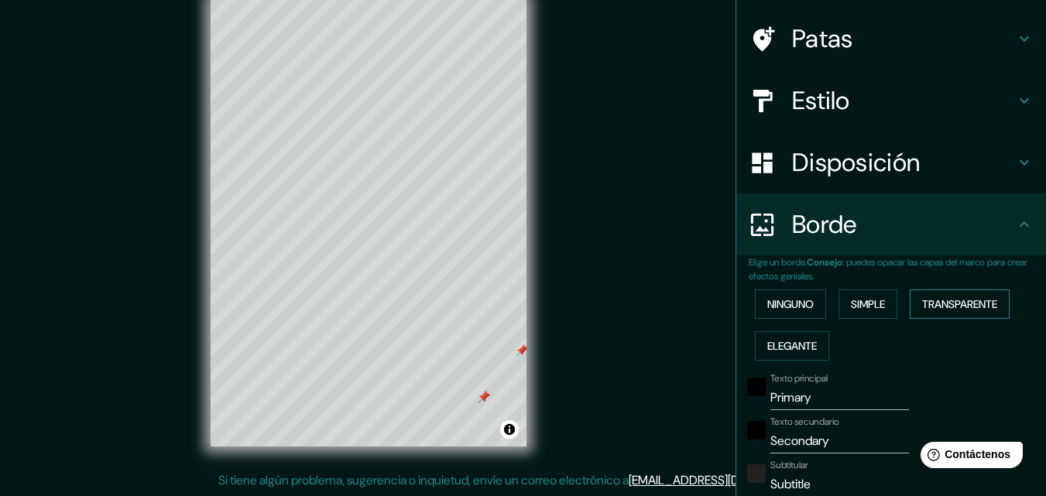 The height and width of the screenshot is (496, 1046). I want to click on font: Consejo, so click(824, 262).